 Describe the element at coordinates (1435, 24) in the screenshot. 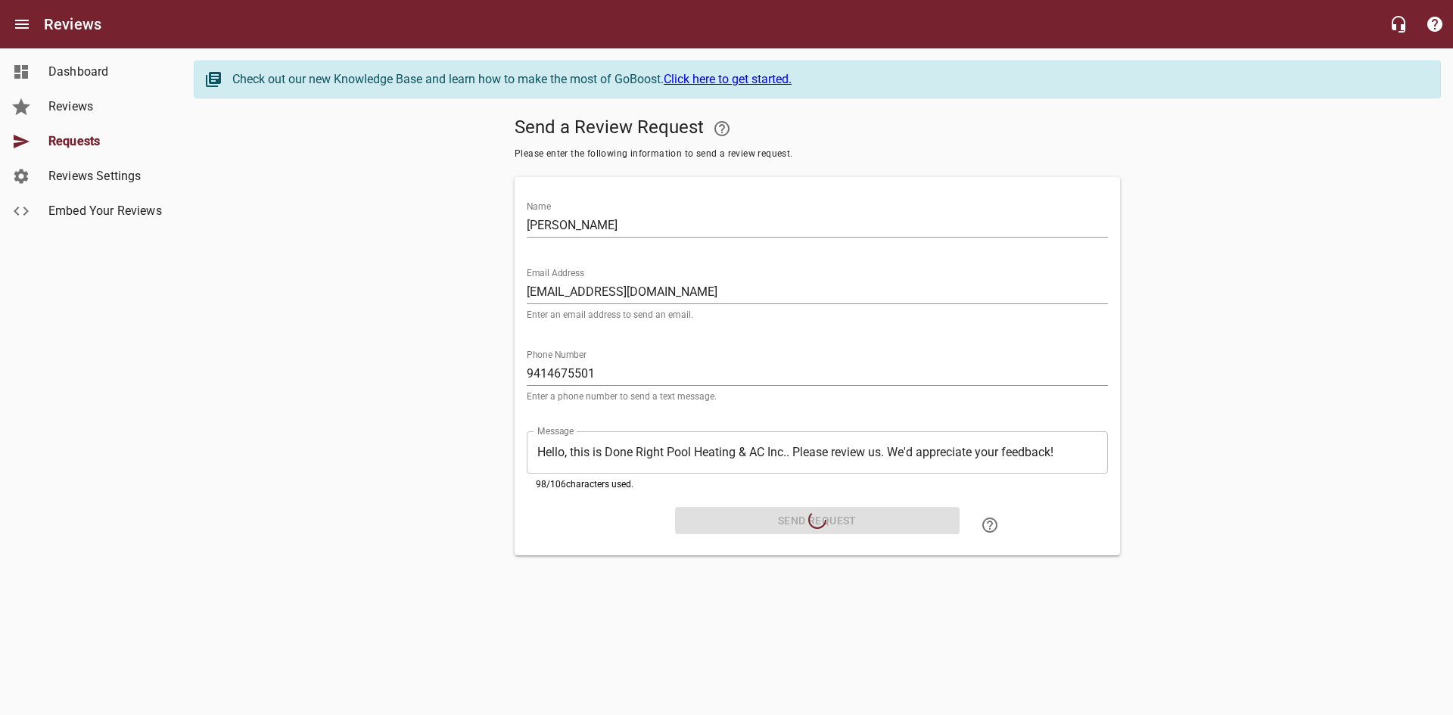

I see `button: Support Portal` at that location.